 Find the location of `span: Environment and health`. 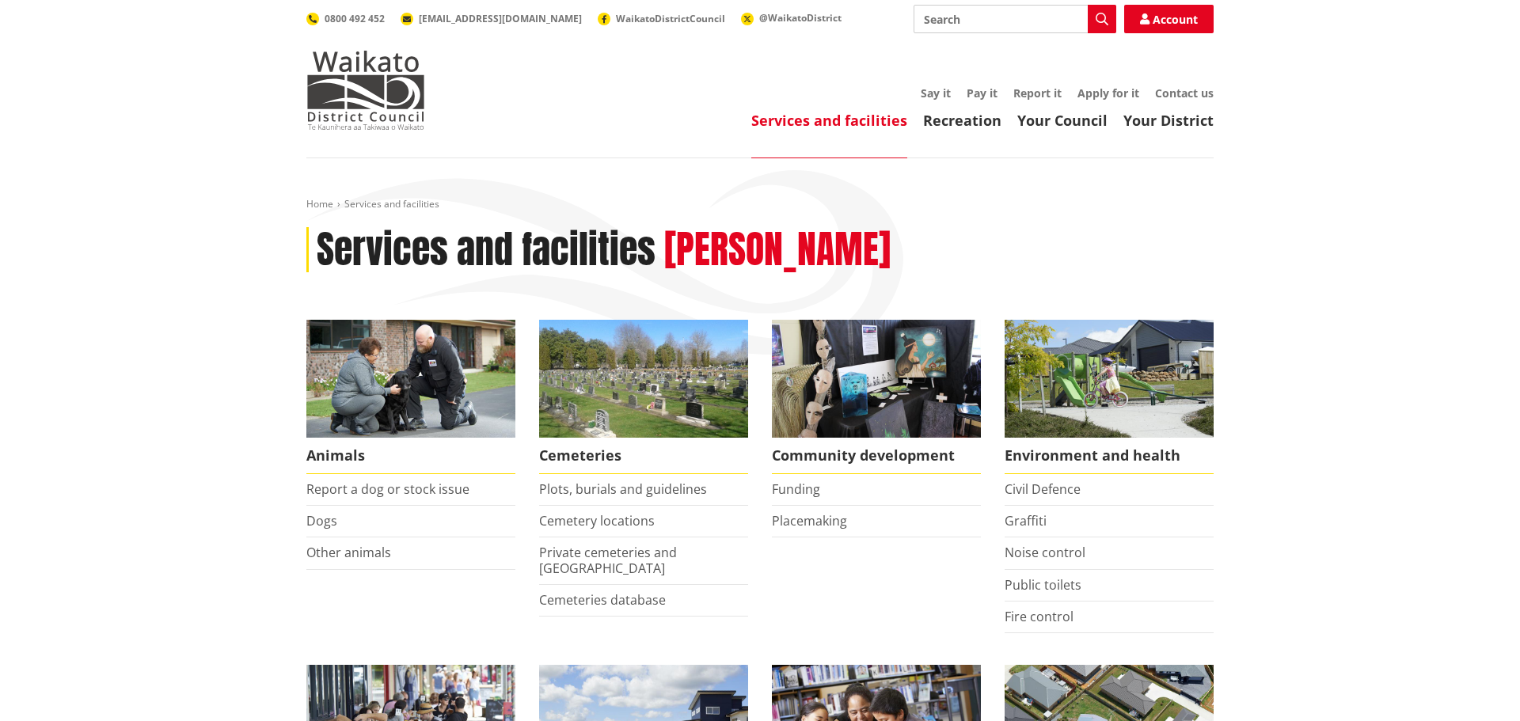

span: Environment and health is located at coordinates (1109, 456).